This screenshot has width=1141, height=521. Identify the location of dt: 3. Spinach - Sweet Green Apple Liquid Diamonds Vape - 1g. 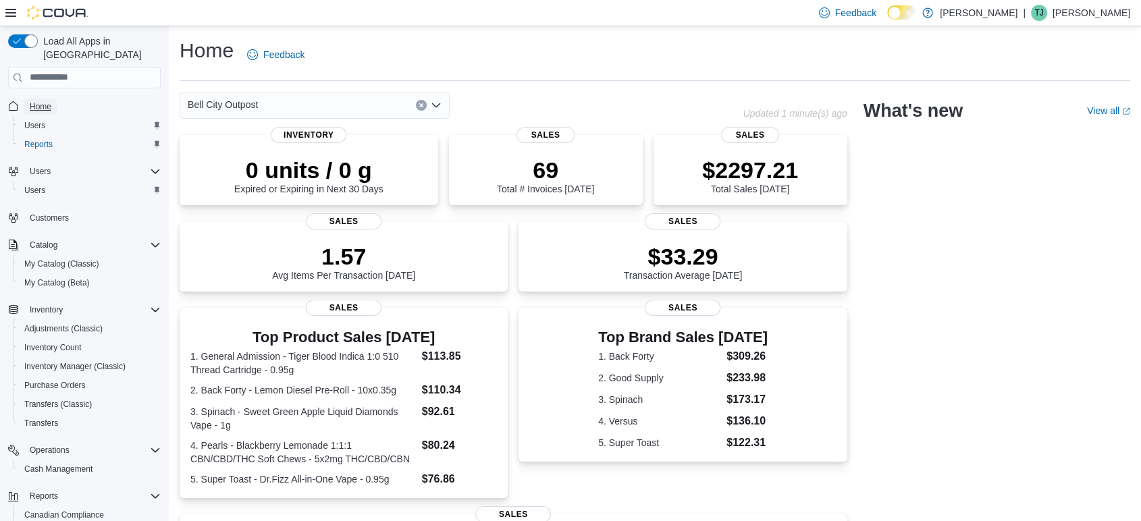
(303, 419).